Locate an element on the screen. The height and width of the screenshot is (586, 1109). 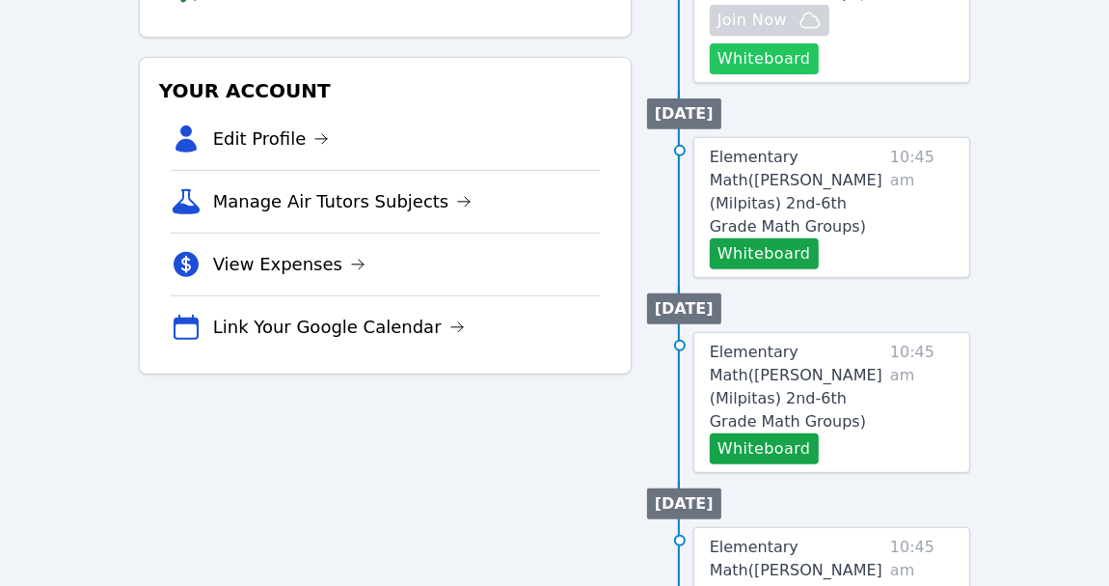
a: Manage Air Tutors Subjects is located at coordinates (342, 202).